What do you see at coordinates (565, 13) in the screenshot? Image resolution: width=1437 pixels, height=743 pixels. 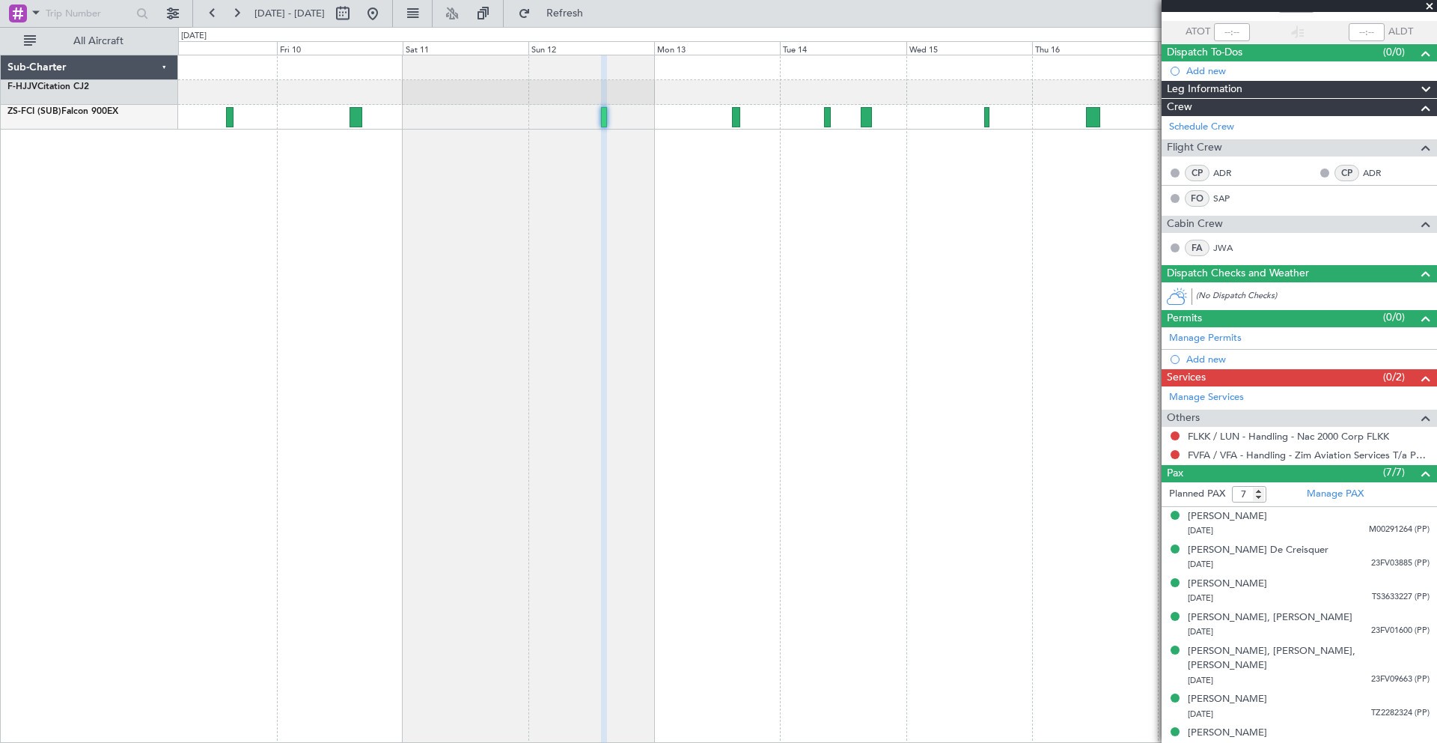 I see `span: Refresh` at bounding box center [565, 13].